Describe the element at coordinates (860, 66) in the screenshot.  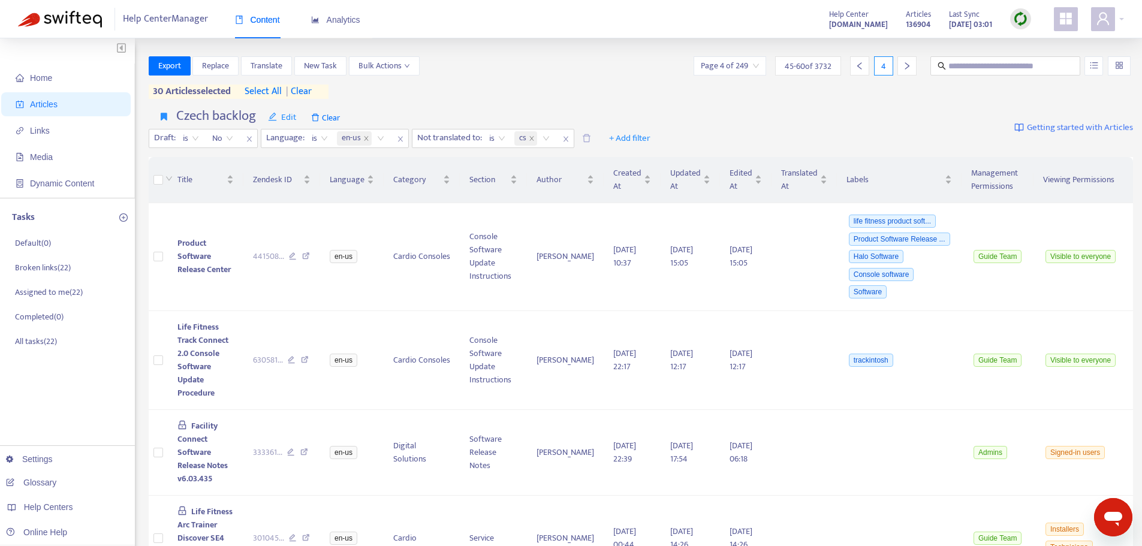
I see `span: left` at that location.